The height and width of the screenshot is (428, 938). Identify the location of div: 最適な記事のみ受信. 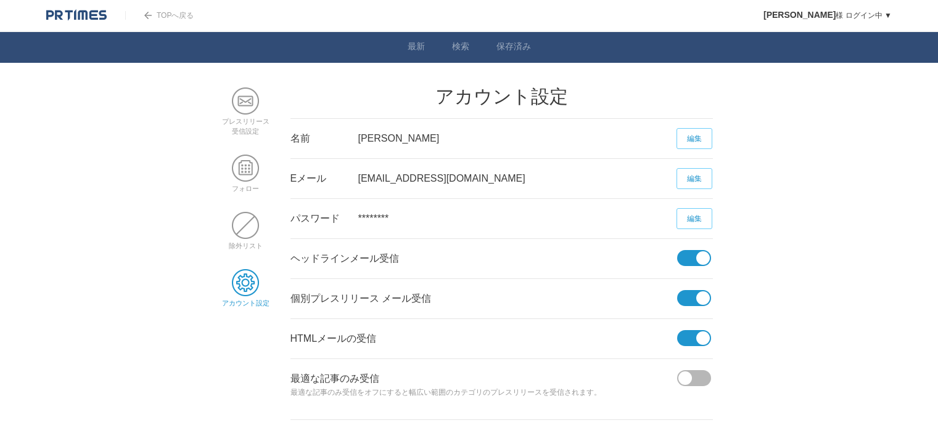
(483, 390).